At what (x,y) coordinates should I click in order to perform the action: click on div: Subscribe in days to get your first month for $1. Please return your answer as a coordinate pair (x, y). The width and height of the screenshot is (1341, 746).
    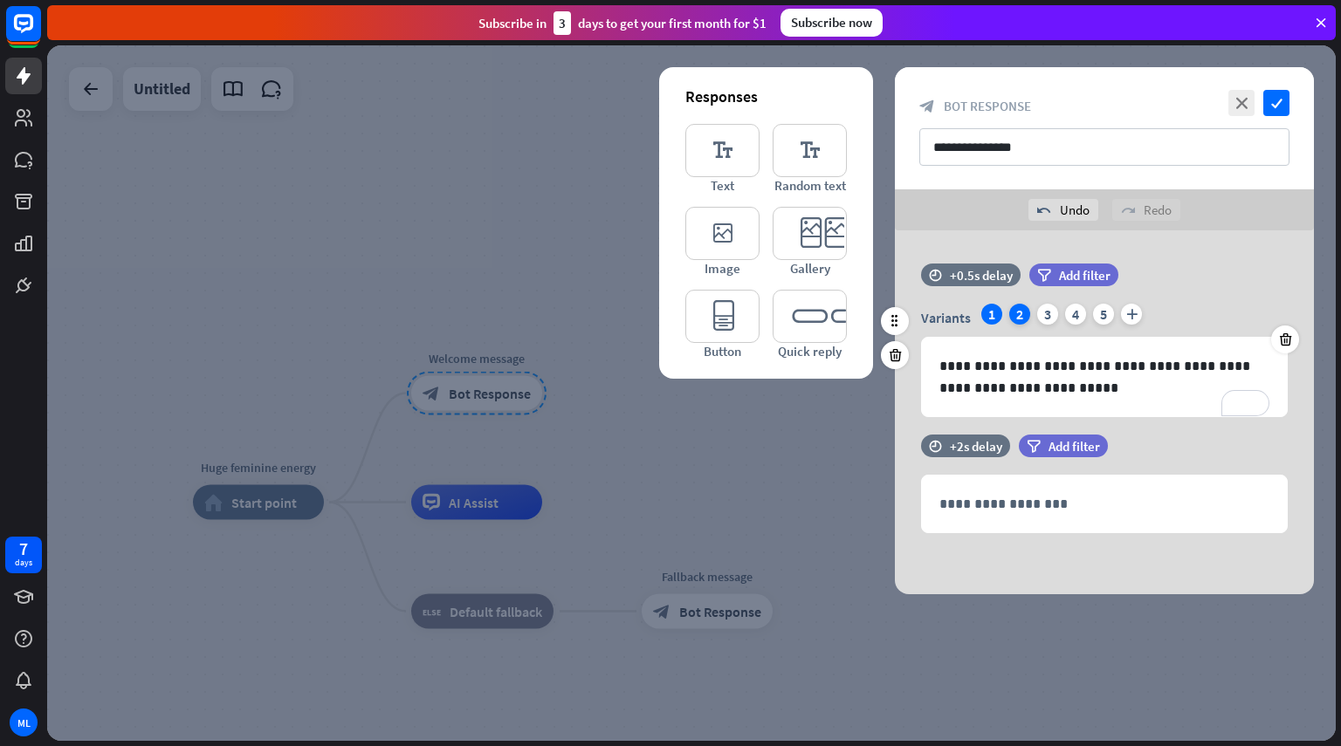
    Looking at the image, I should click on (623, 23).